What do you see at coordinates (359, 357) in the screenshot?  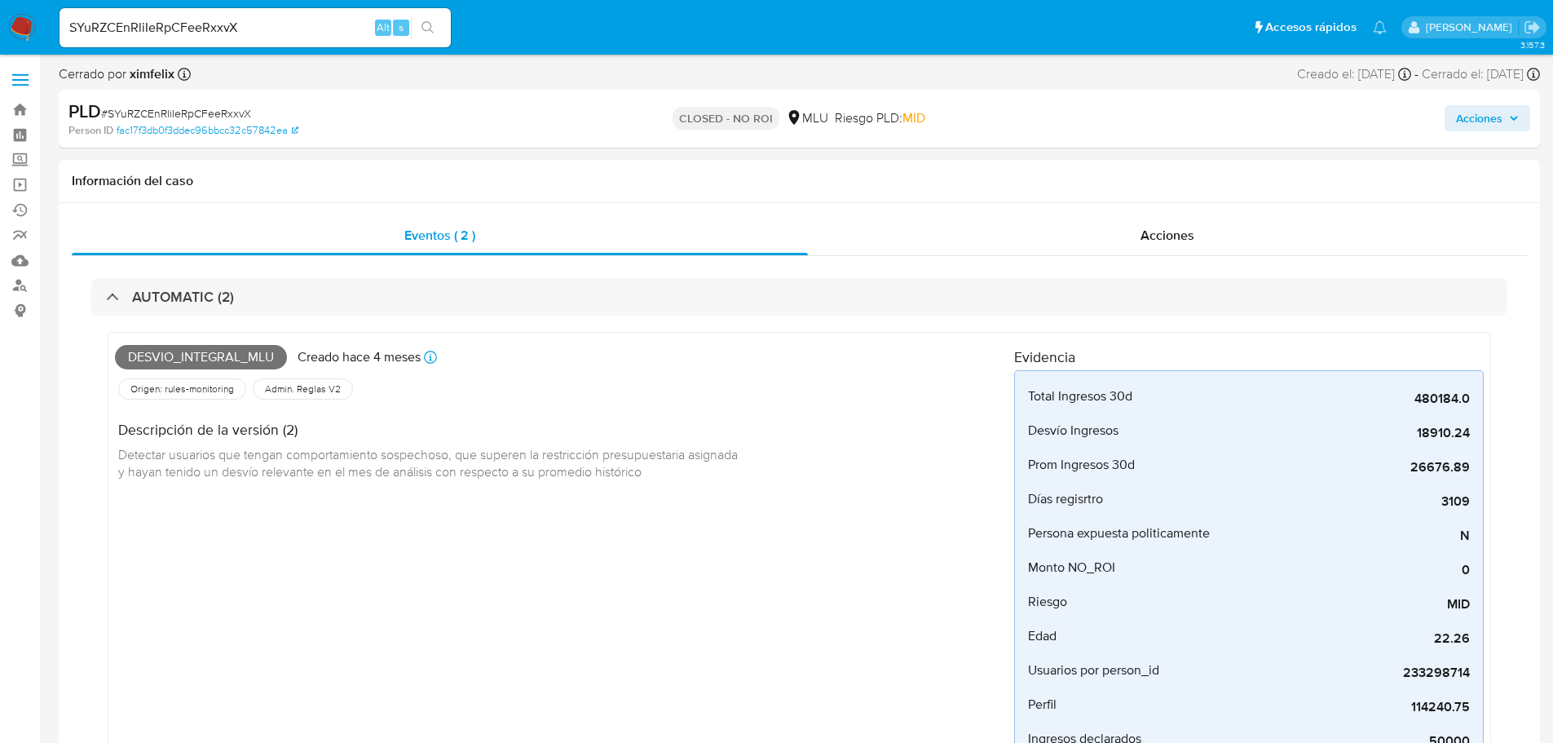 I see `p: Creado hace 4 meses` at bounding box center [359, 357].